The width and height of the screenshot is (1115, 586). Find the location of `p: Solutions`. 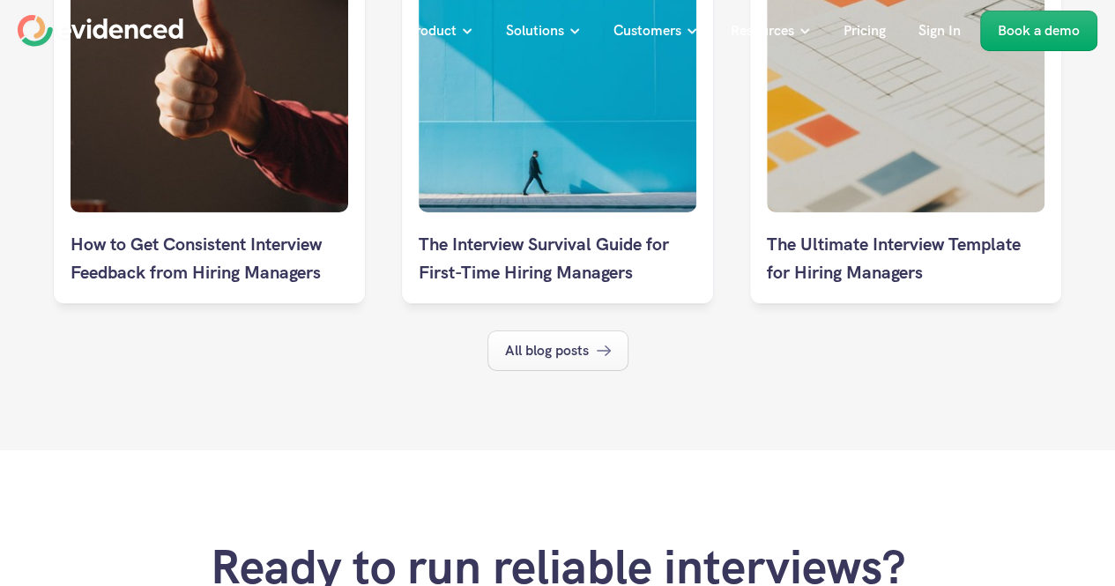

p: Solutions is located at coordinates (535, 31).